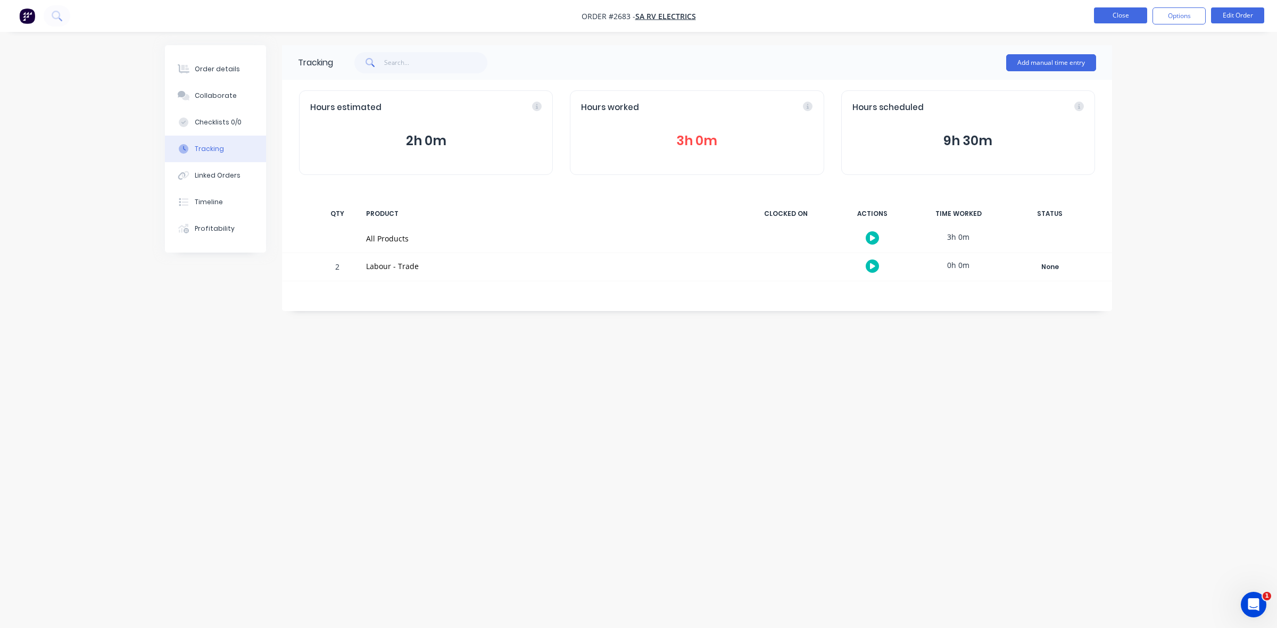 The height and width of the screenshot is (628, 1277). Describe the element at coordinates (550, 266) in the screenshot. I see `div: Labour - Trade` at that location.